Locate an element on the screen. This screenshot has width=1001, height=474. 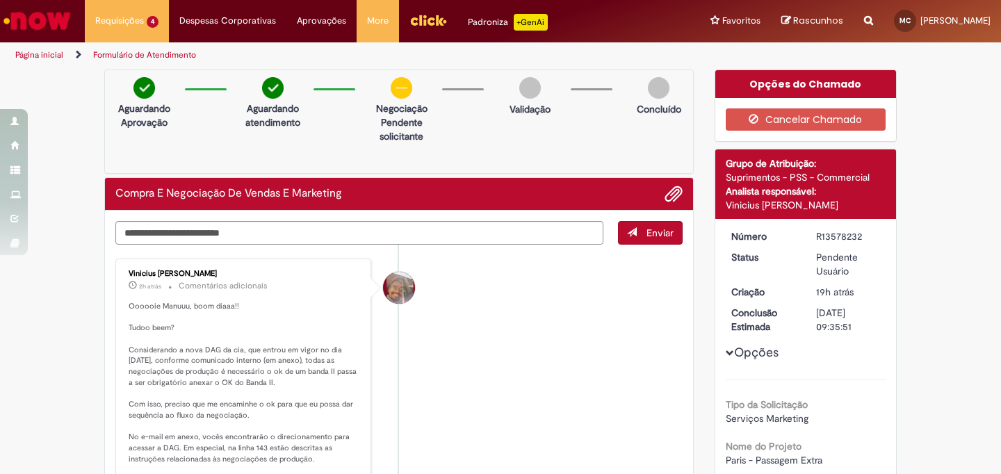
p: Negociação is located at coordinates (401, 108).